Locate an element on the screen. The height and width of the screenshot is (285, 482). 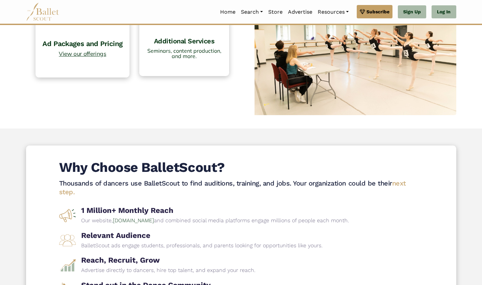
a: Sign Up is located at coordinates (412, 12).